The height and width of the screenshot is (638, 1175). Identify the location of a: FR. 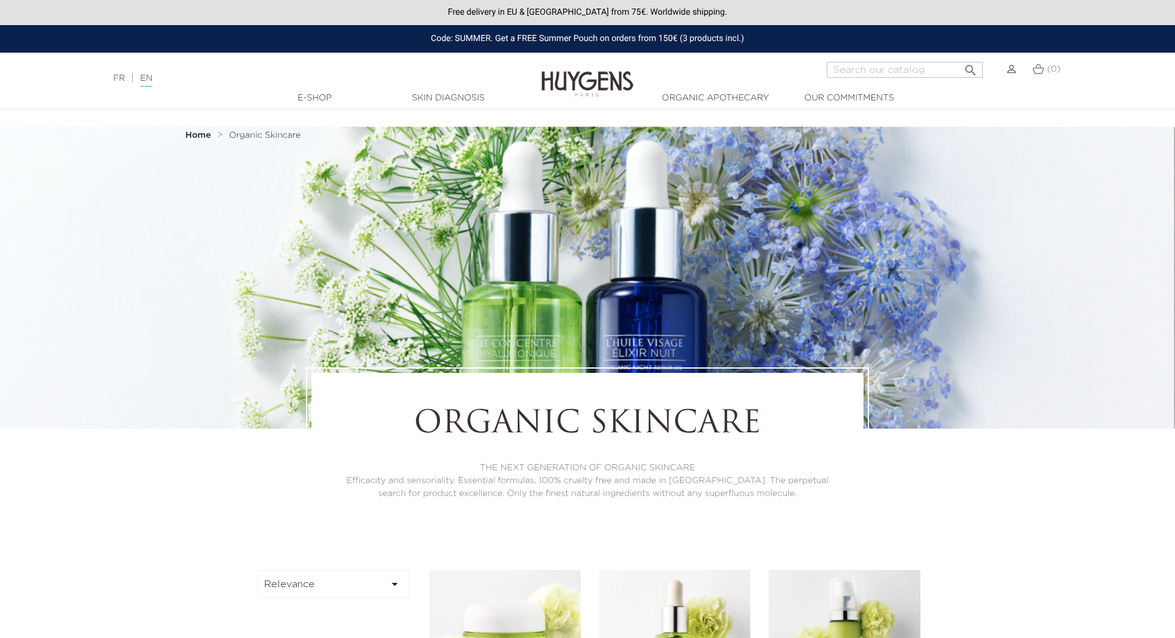
(119, 78).